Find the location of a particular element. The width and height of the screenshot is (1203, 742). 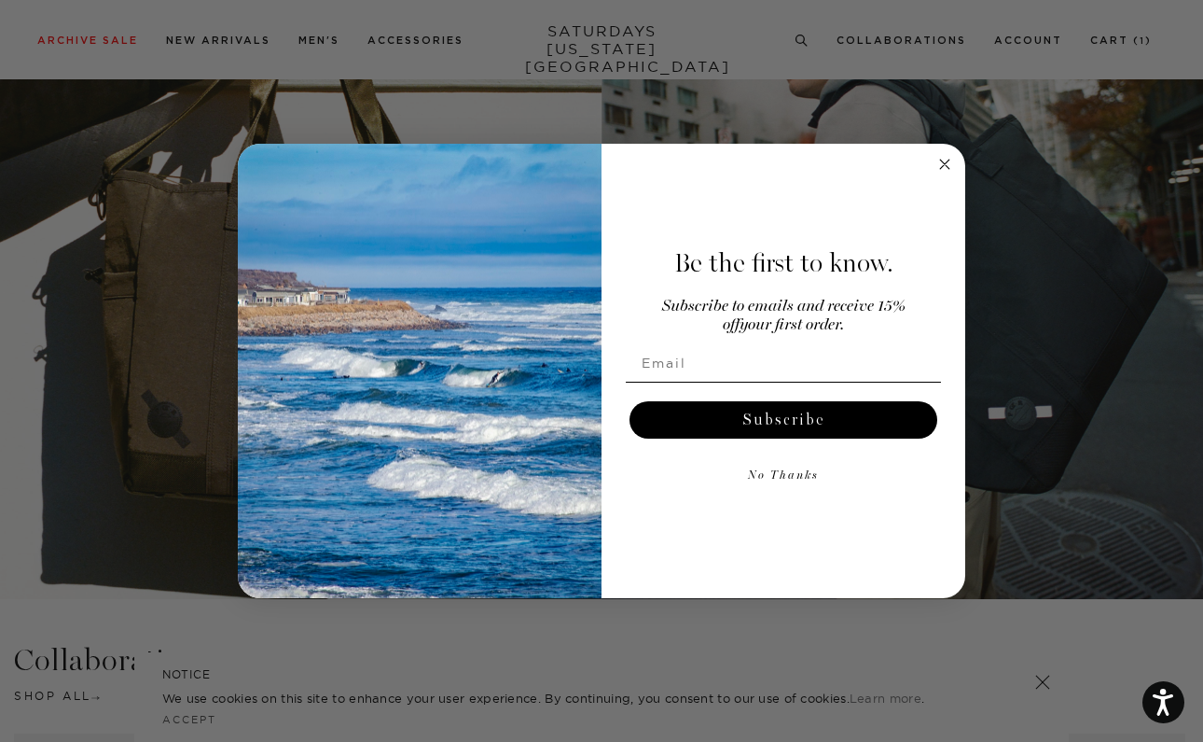

button: Subscribe is located at coordinates (784, 420).